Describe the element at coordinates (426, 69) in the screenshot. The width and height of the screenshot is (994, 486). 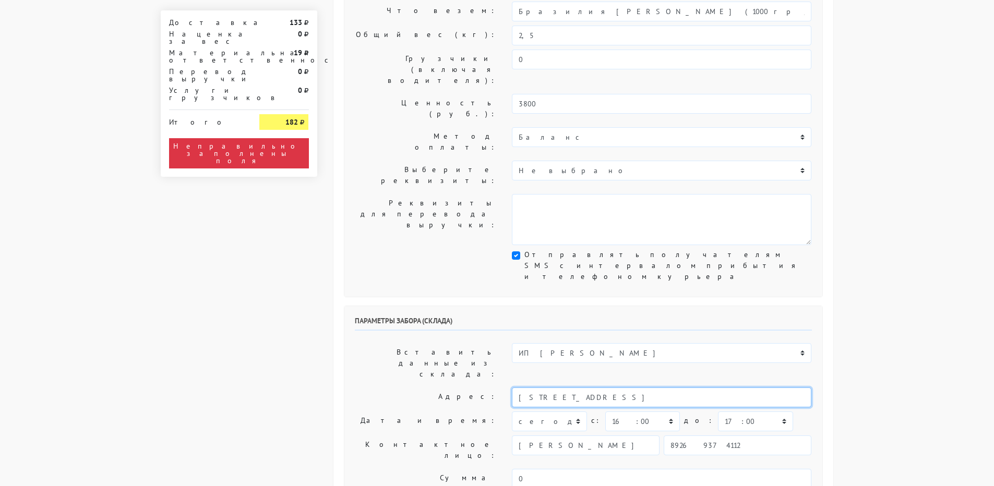
I see `label: Грузчики (включая водителя):` at that location.